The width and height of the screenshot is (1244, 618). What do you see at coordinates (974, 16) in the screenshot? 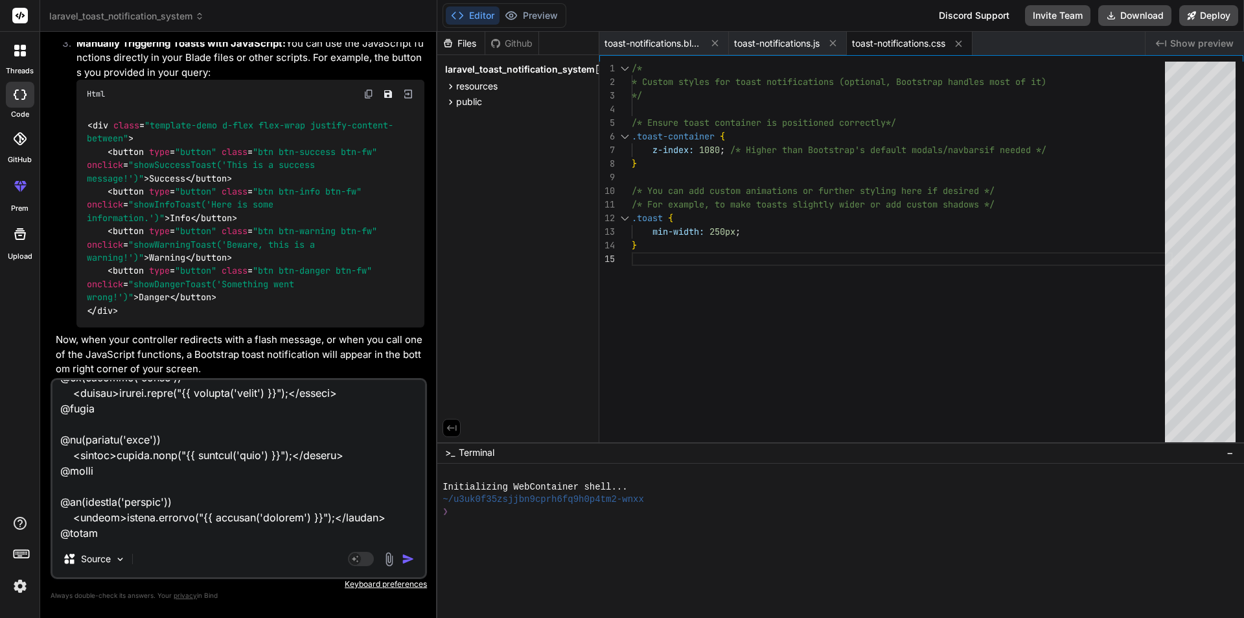
I see `div: Discord Support` at bounding box center [974, 16].